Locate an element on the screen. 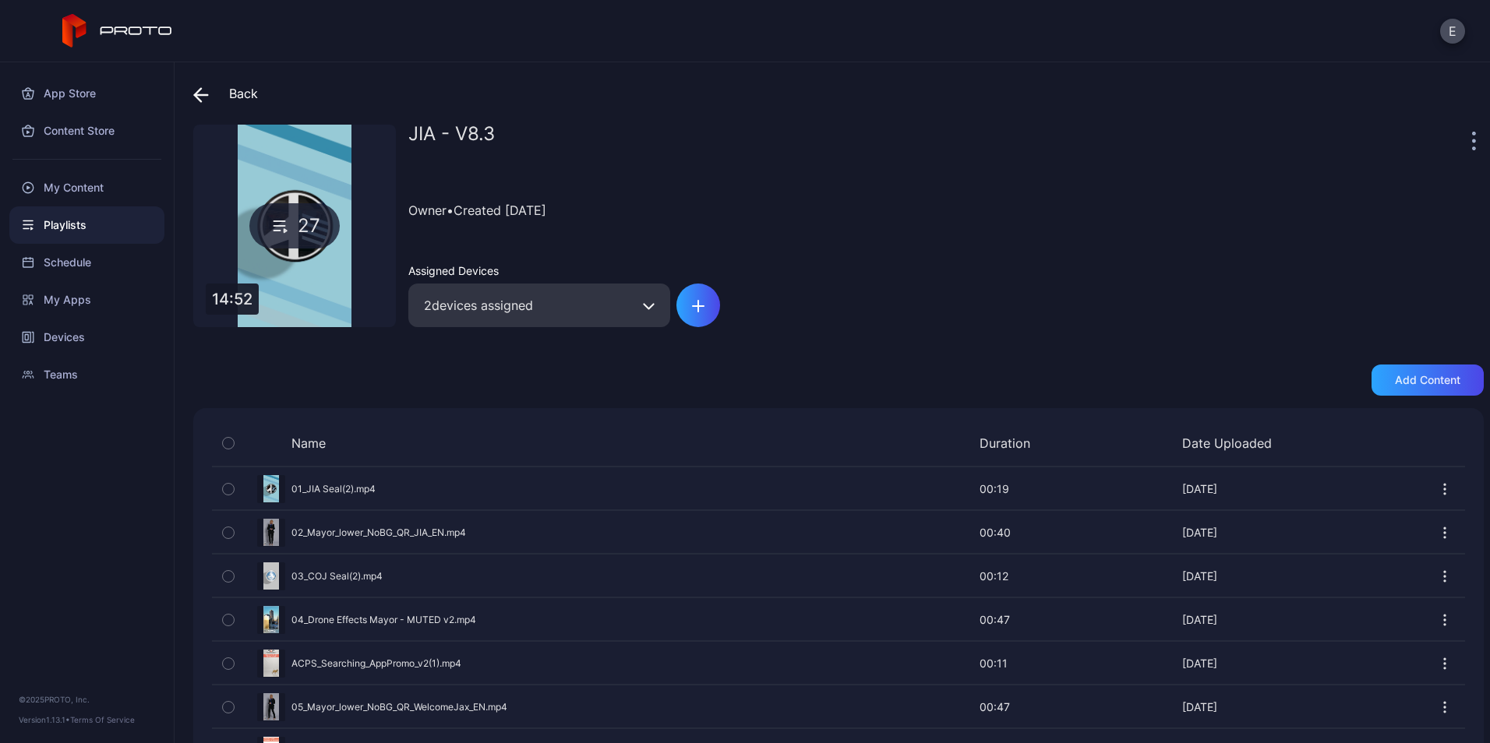 This screenshot has height=743, width=1490. span: Version 1.13.1 • is located at coordinates (44, 720).